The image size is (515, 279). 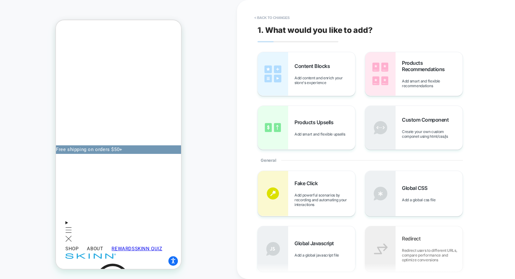 I want to click on span: Products Recommendations, so click(x=432, y=66).